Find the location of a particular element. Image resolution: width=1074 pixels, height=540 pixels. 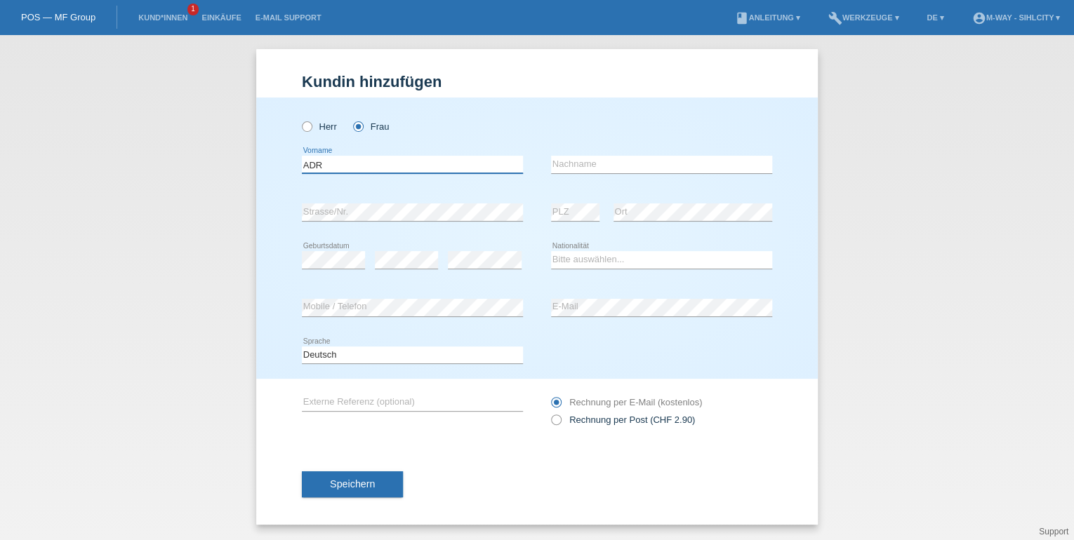

label: Rechnung per E-Mail (kostenlos) is located at coordinates (626, 402).